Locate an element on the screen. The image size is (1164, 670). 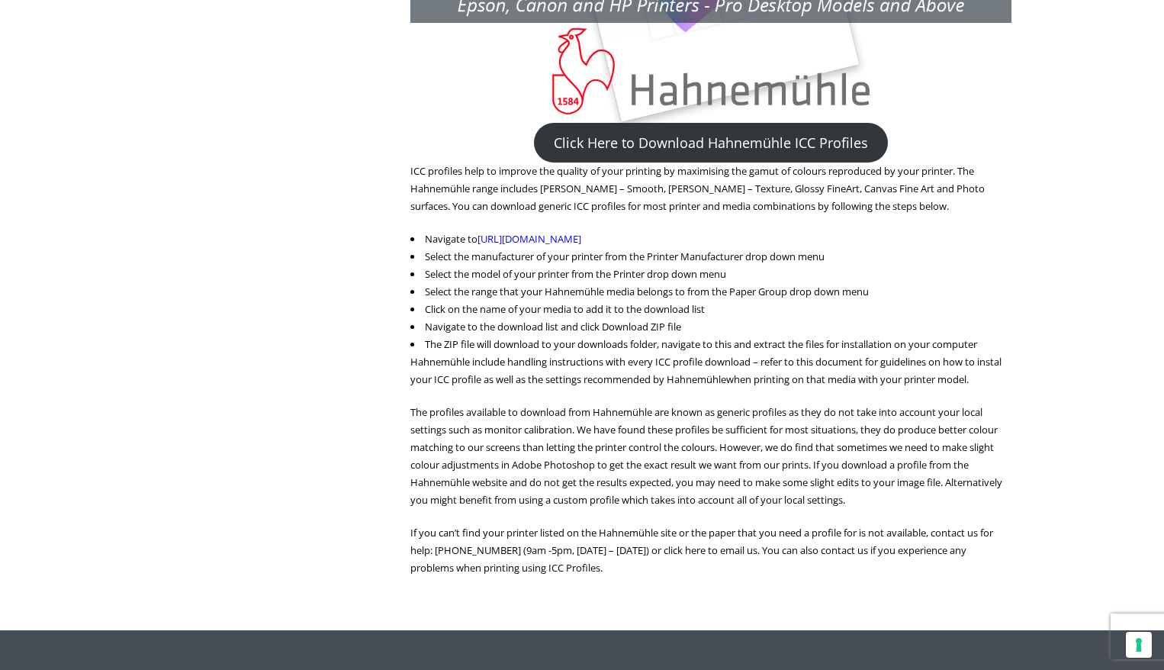
p: Hahnemühle include handling instructions with every ICC profile download – refer to this document... is located at coordinates (711, 371).